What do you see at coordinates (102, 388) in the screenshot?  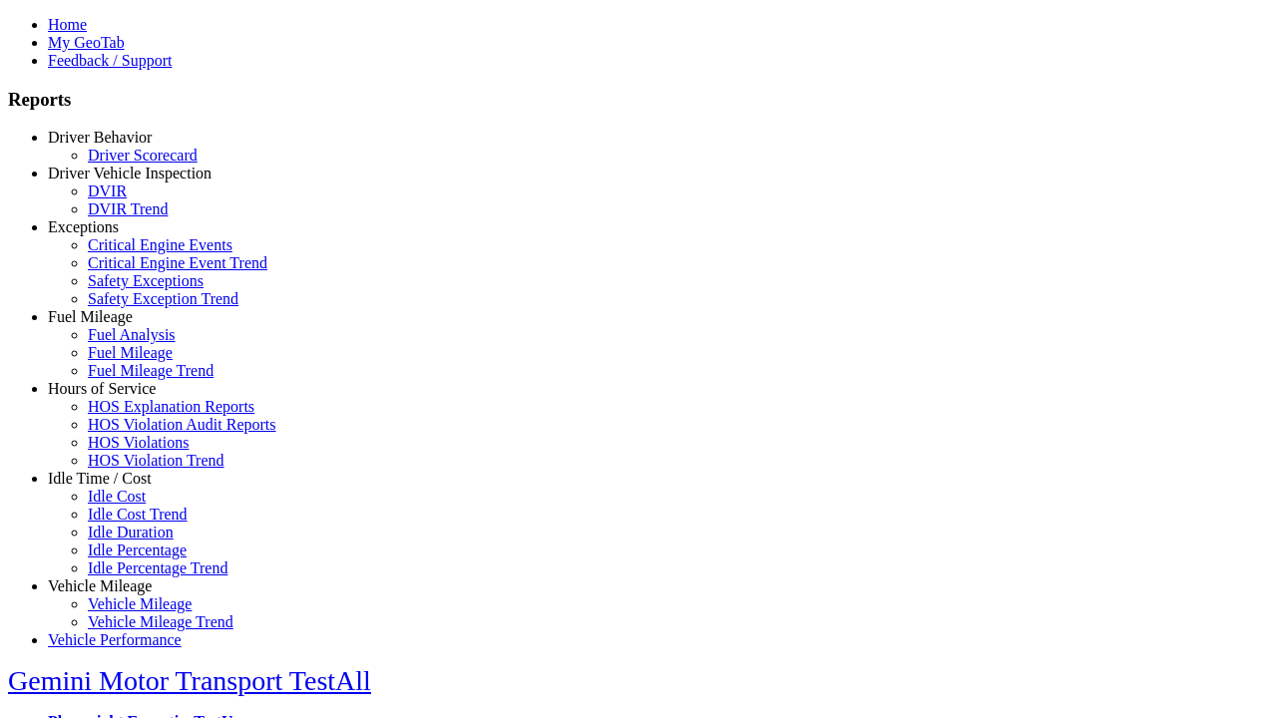 I see `a: Hours of Service` at bounding box center [102, 388].